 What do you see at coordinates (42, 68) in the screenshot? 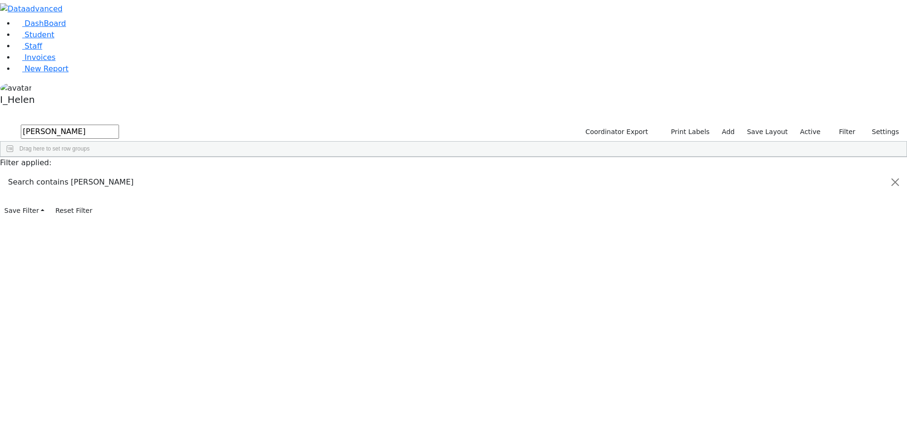
I see `a: New Report` at bounding box center [42, 68].